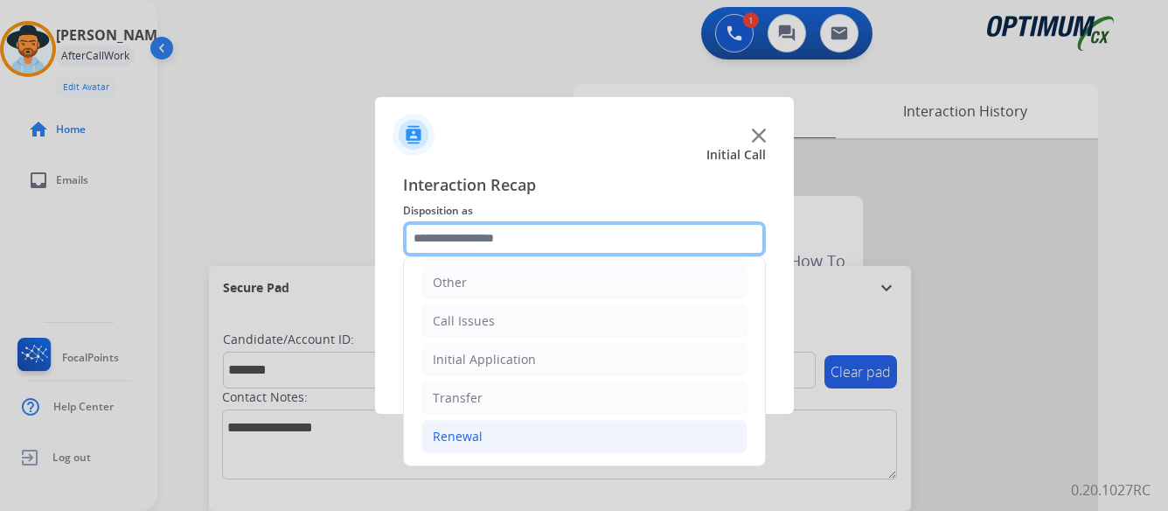 This screenshot has width=1168, height=511. What do you see at coordinates (457, 436) in the screenshot?
I see `div: Renewal` at bounding box center [457, 436].